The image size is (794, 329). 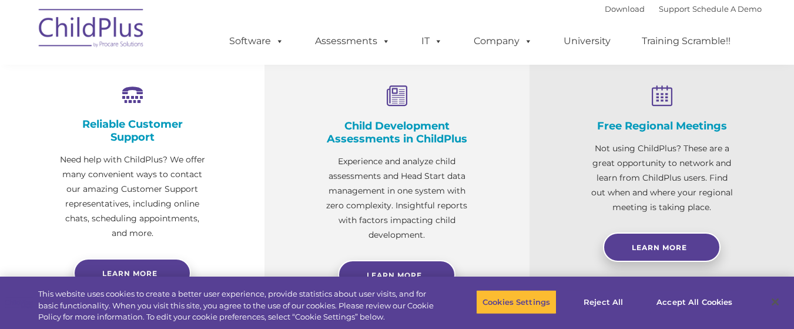 What do you see at coordinates (662, 126) in the screenshot?
I see `h4: Free Regional Meetings` at bounding box center [662, 126].